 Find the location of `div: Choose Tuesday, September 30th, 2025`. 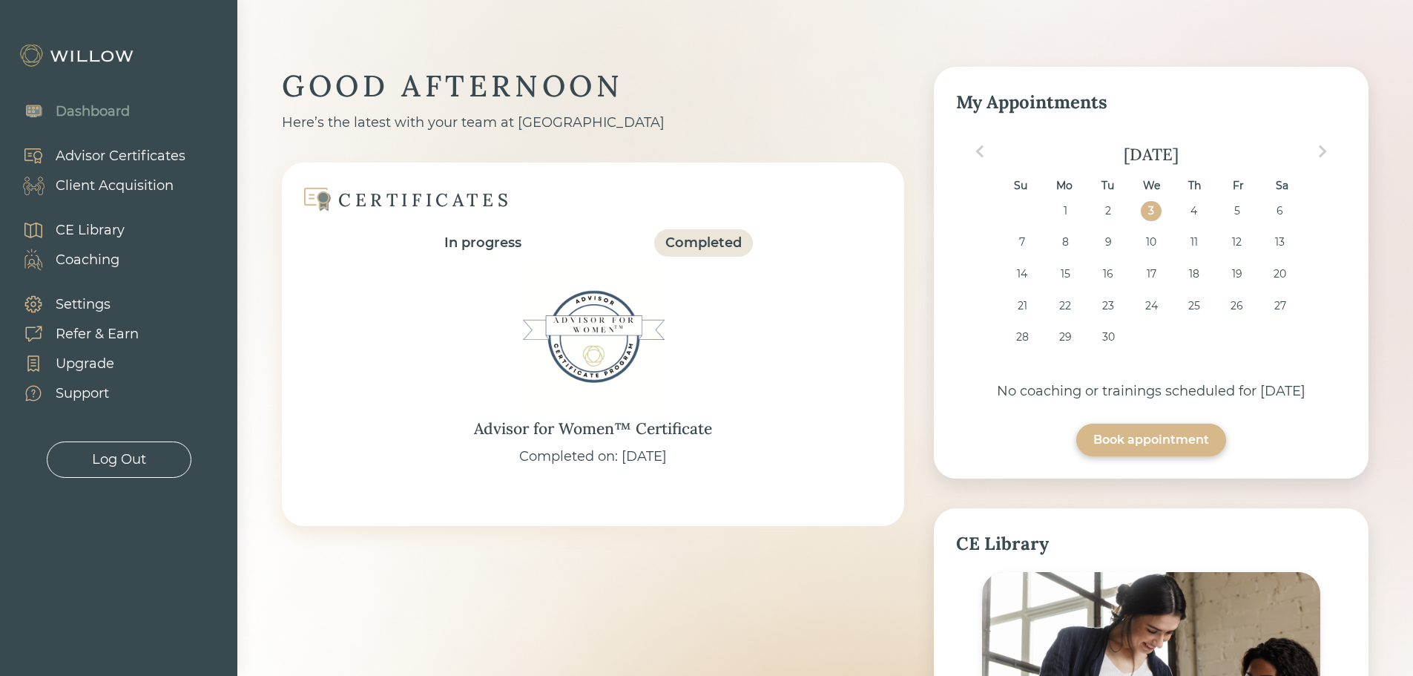

div: Choose Tuesday, September 30th, 2025 is located at coordinates (1107, 337).